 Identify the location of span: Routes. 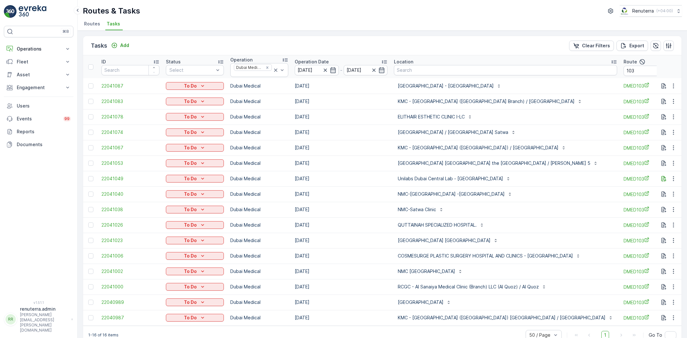
(92, 24).